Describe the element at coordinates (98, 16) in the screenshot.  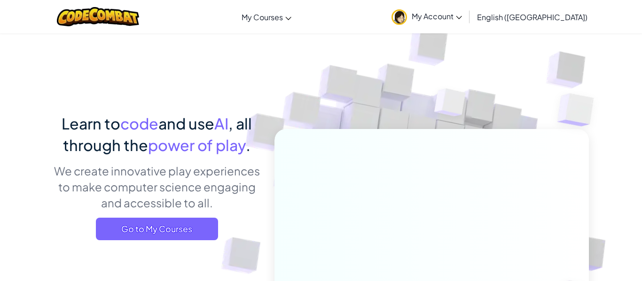
I see `img: CodeCombat logo` at that location.